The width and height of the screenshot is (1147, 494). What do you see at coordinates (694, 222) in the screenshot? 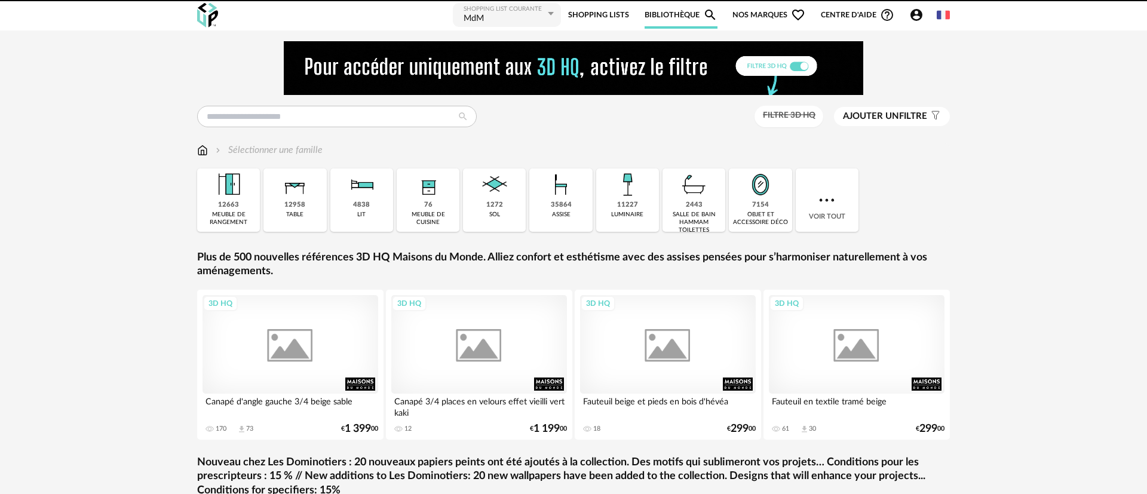
I see `div: salle de bain hammam toilettes` at bounding box center [694, 222].